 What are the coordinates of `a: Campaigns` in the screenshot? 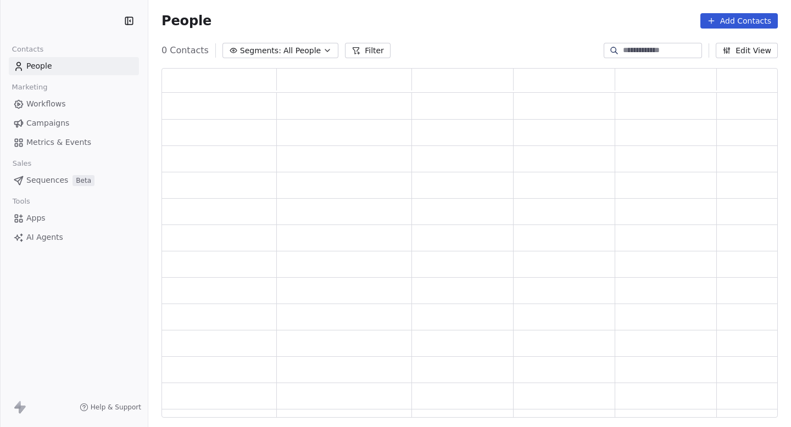 It's located at (74, 123).